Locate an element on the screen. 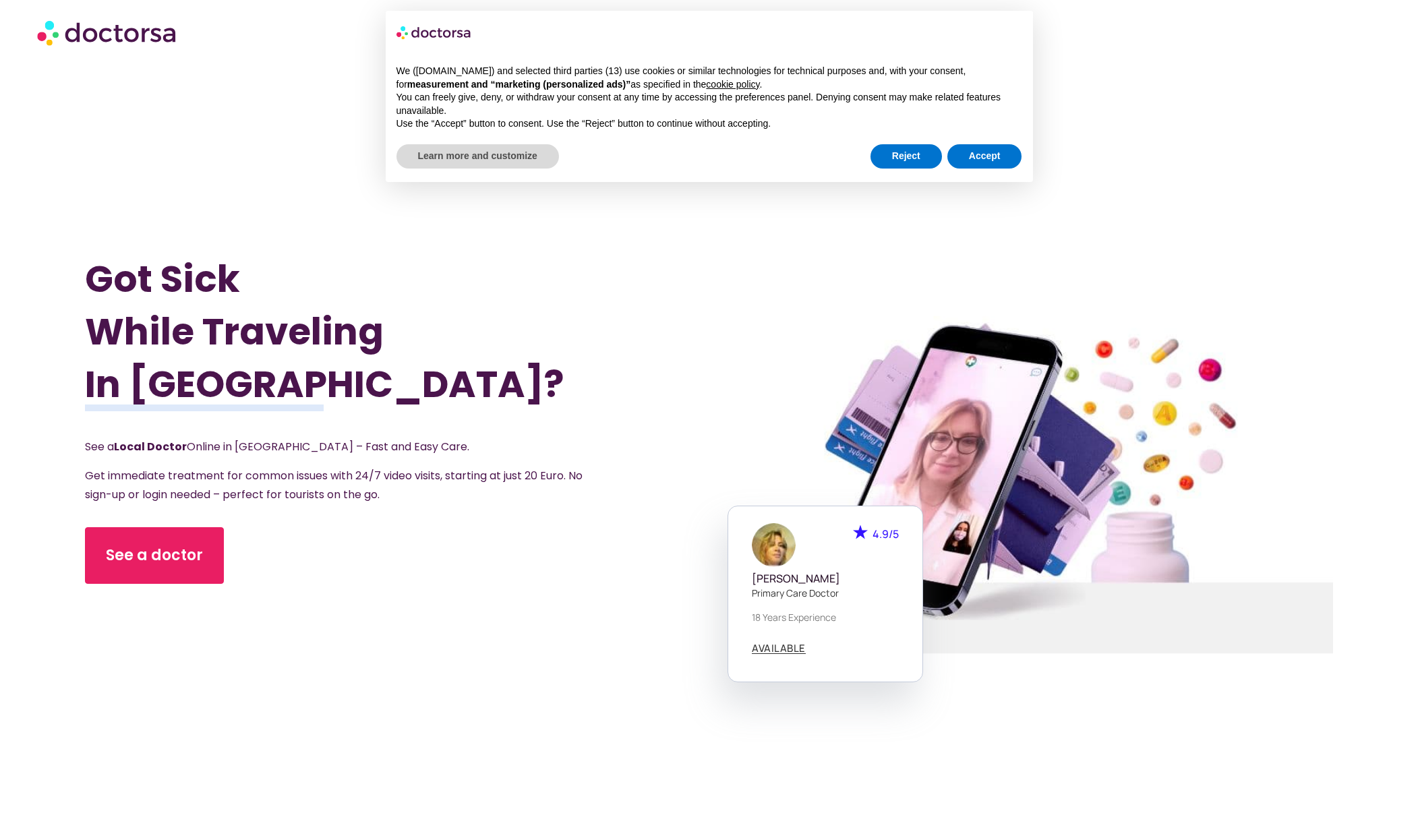 The image size is (1418, 840). button: Reject is located at coordinates (906, 156).